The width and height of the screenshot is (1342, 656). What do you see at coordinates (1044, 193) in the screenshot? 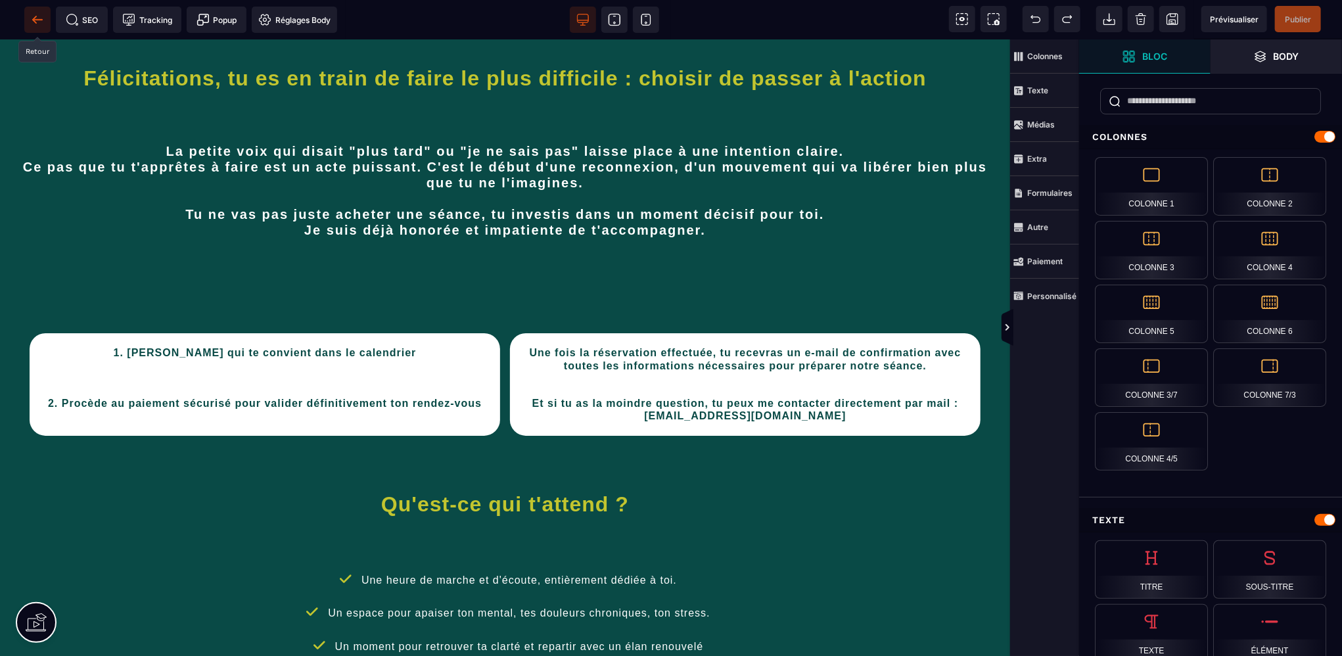
I see `span: Formulaires` at bounding box center [1044, 193].